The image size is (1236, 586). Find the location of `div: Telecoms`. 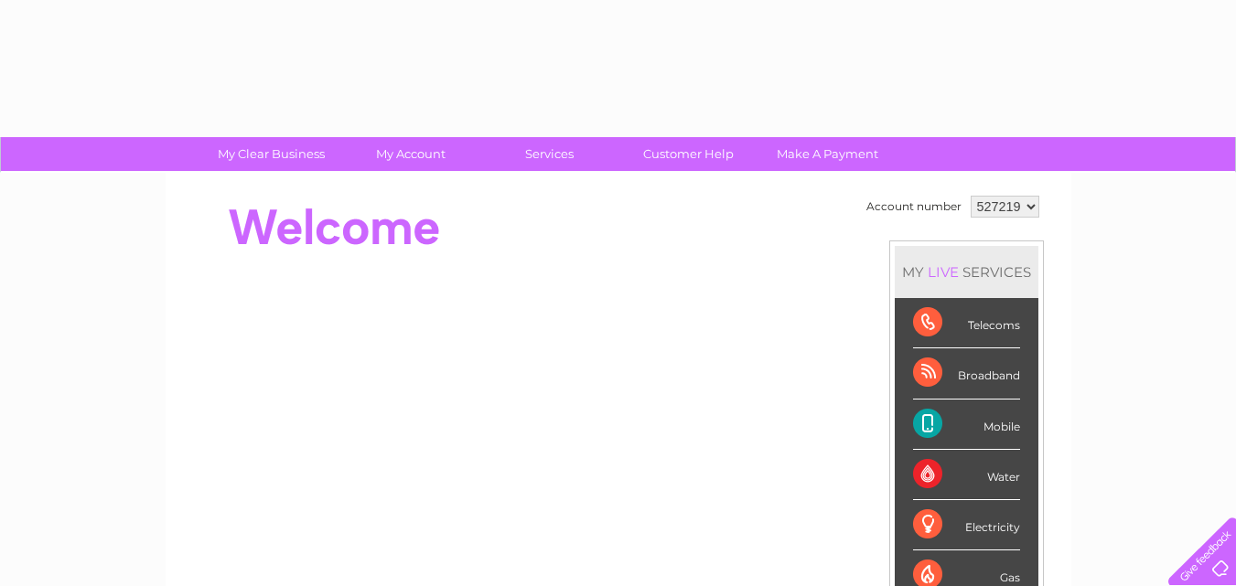

div: Telecoms is located at coordinates (966, 323).